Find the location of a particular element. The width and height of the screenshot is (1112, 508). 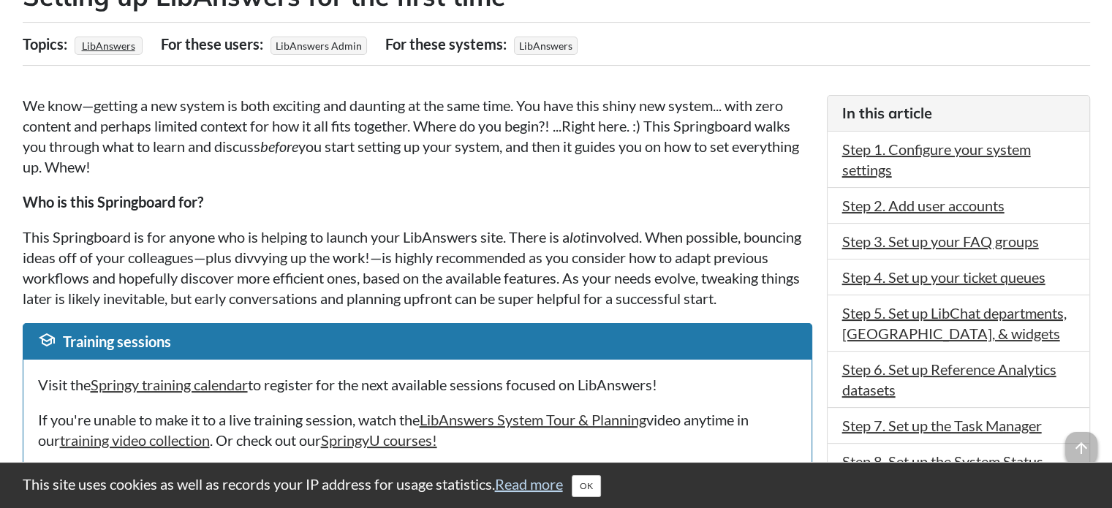

a: LibAnswers is located at coordinates (108, 45).